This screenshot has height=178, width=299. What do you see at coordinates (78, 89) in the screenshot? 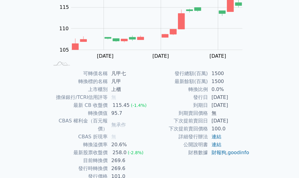
I see `td: 上市櫃別` at bounding box center [78, 89].